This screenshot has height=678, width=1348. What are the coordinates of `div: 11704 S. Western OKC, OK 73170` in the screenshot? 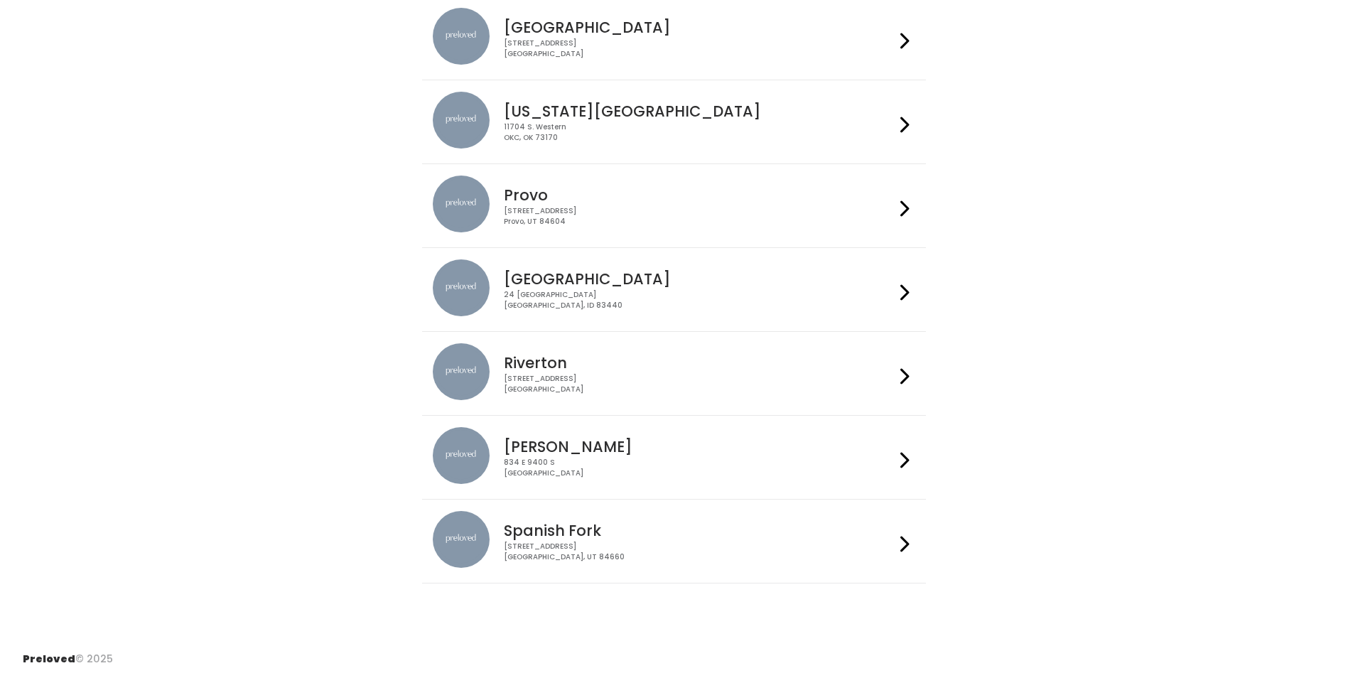 It's located at (699, 132).